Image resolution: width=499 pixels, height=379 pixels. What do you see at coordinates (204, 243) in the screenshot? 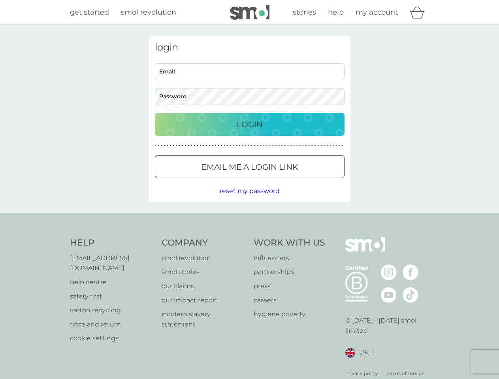
I see `h4: Company` at bounding box center [204, 243].